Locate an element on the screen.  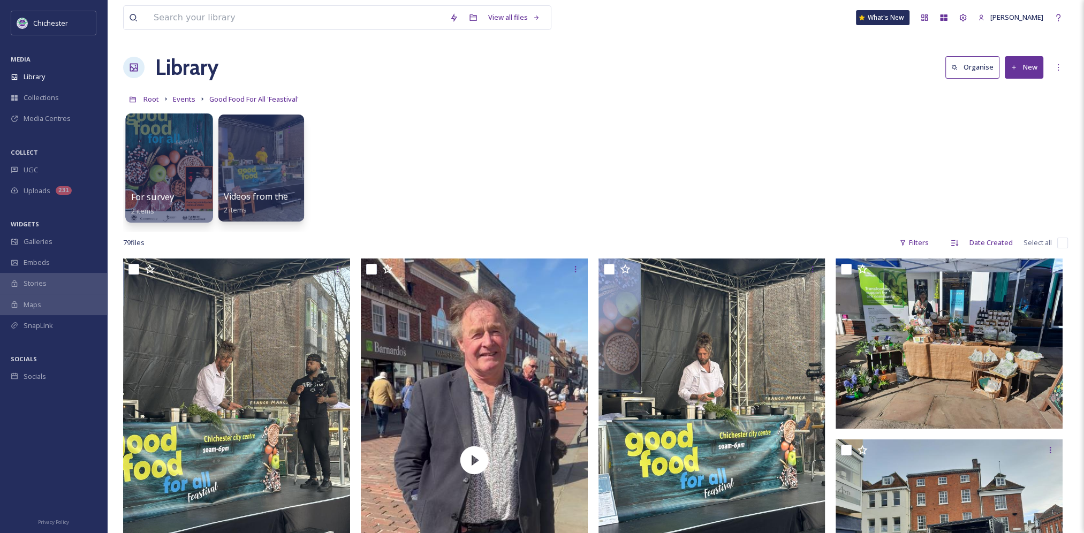
a: Privacy Policy is located at coordinates (54, 521).